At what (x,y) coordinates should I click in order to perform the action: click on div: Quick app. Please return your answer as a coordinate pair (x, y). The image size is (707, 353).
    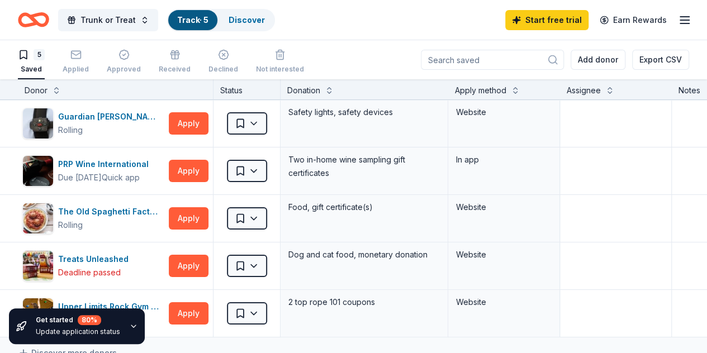
    Looking at the image, I should click on (121, 178).